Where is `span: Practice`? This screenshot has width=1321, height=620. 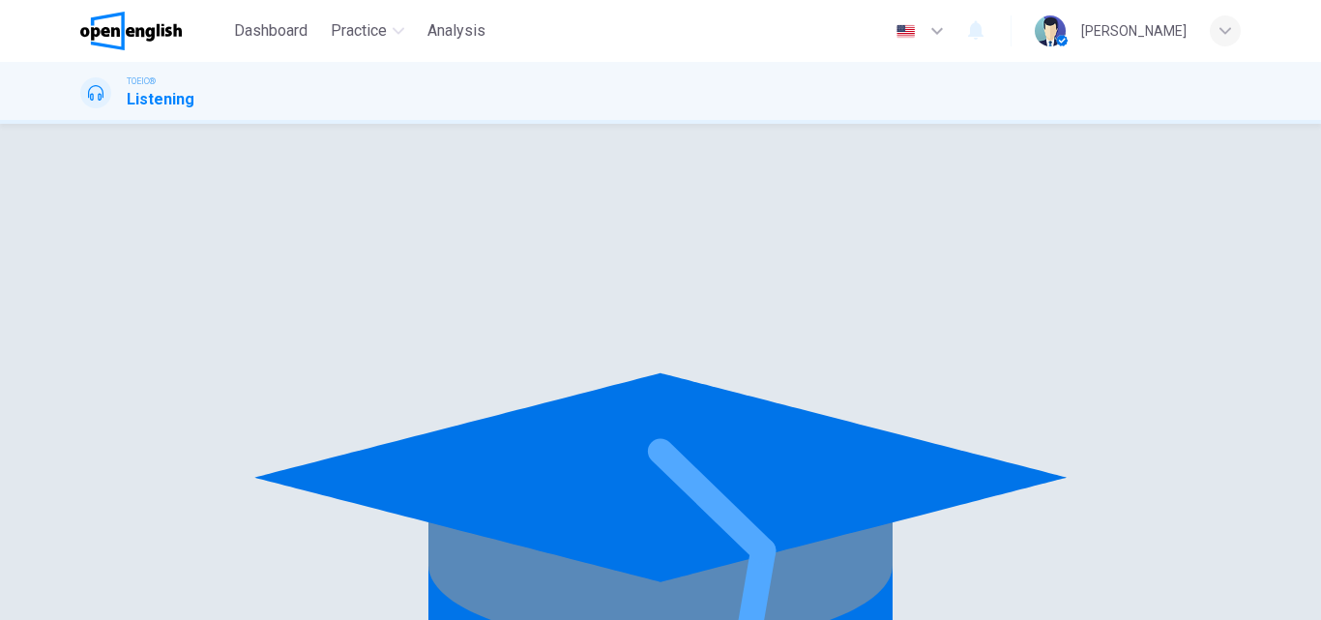 span: Practice is located at coordinates (359, 31).